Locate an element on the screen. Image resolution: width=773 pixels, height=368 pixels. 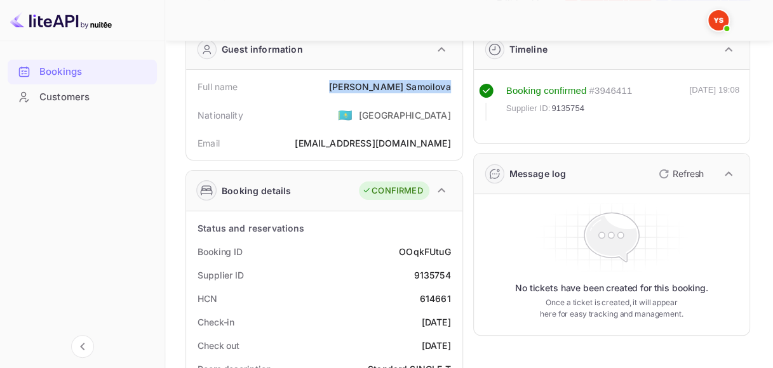
span: United States is located at coordinates (345, 115).